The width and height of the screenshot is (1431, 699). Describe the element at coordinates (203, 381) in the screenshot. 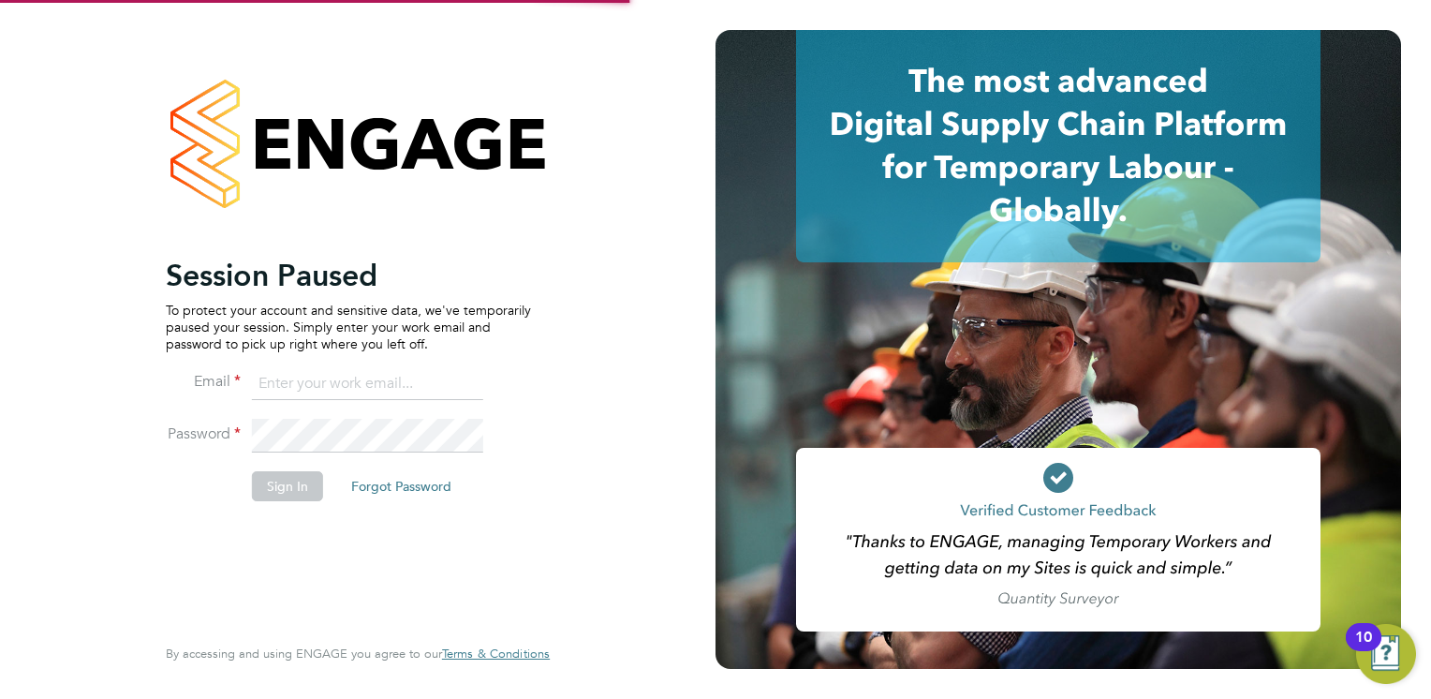

I see `label: Email` at that location.